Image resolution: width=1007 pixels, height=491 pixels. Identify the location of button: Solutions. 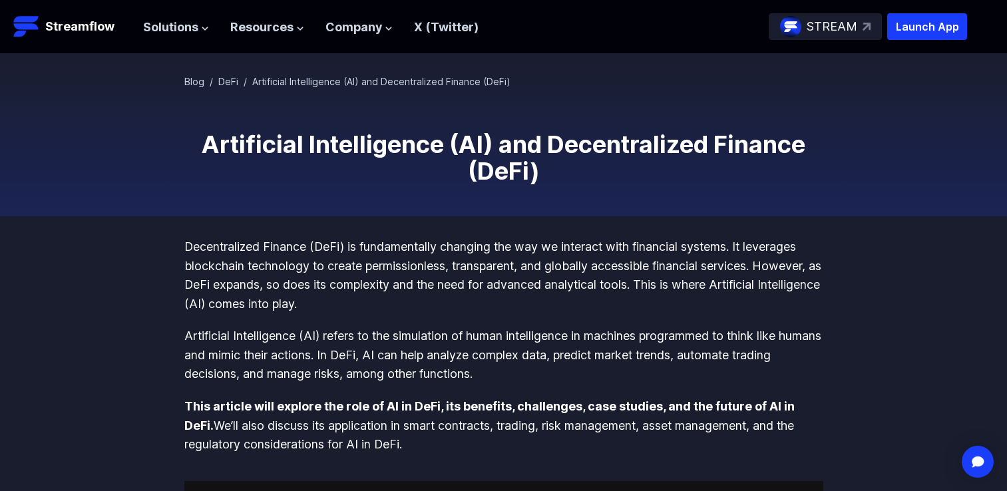
(176, 27).